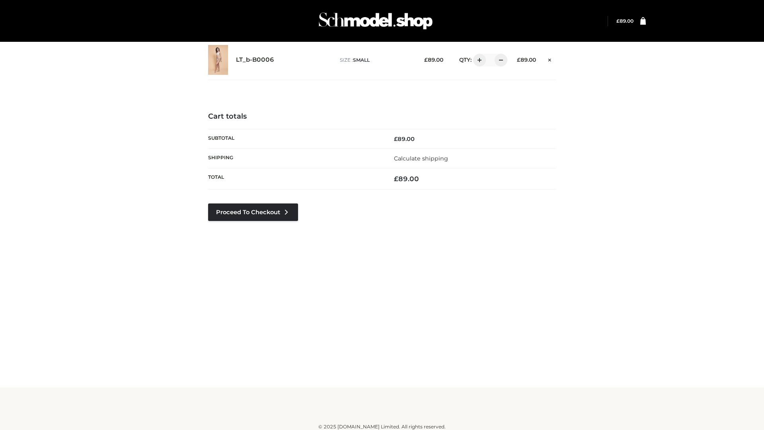 The height and width of the screenshot is (430, 764). What do you see at coordinates (255, 60) in the screenshot?
I see `a: LT_b-B0006` at bounding box center [255, 60].